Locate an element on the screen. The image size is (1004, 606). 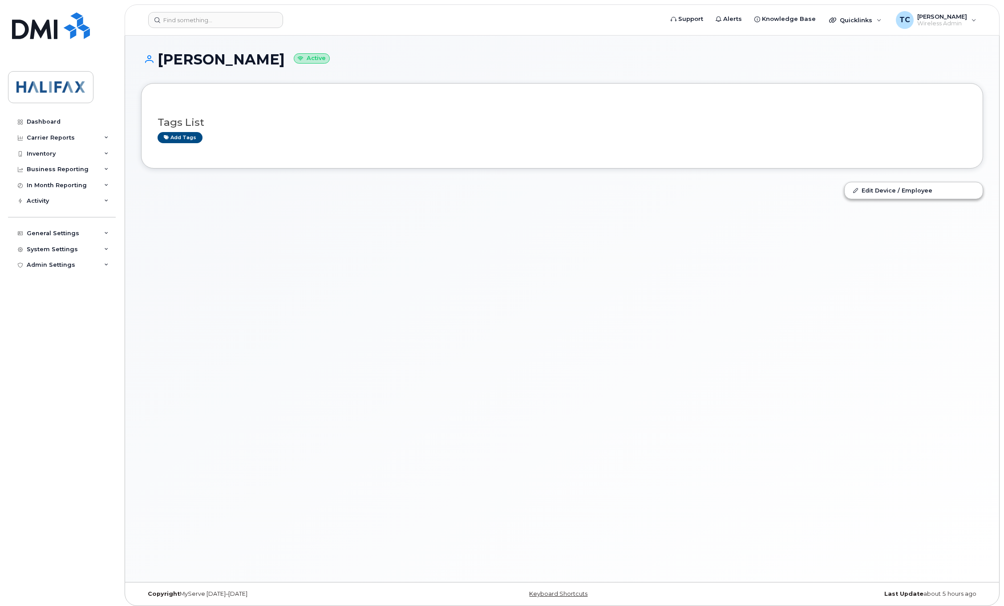
small: Active is located at coordinates (311, 58).